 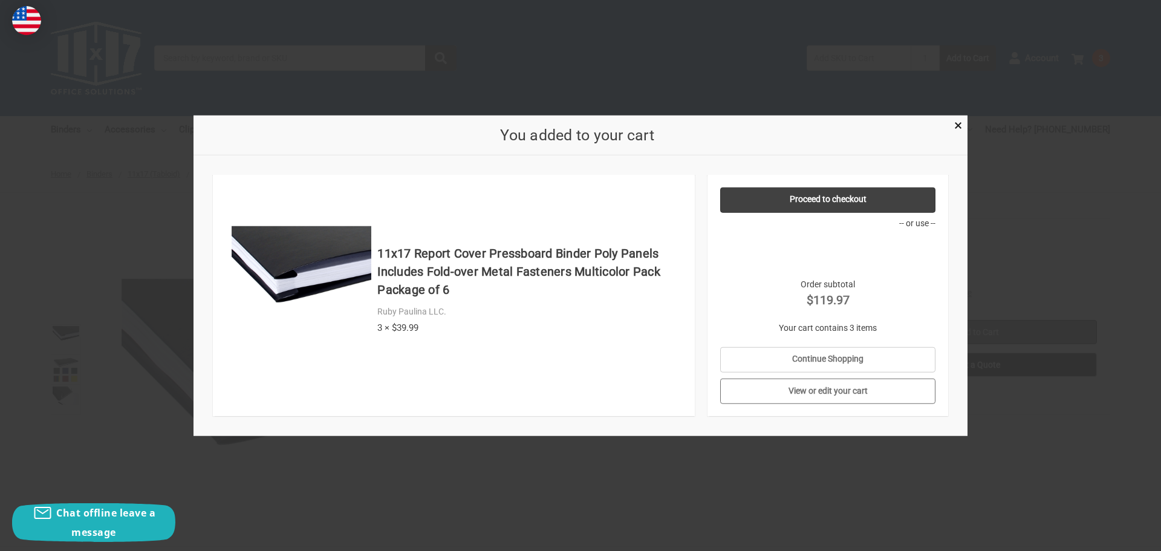 I want to click on p: Your cart contains 3 items, so click(x=828, y=327).